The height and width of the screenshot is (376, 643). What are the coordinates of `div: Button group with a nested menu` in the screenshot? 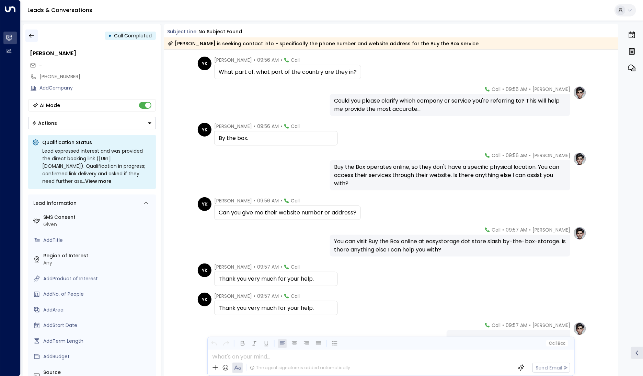 It's located at (92, 123).